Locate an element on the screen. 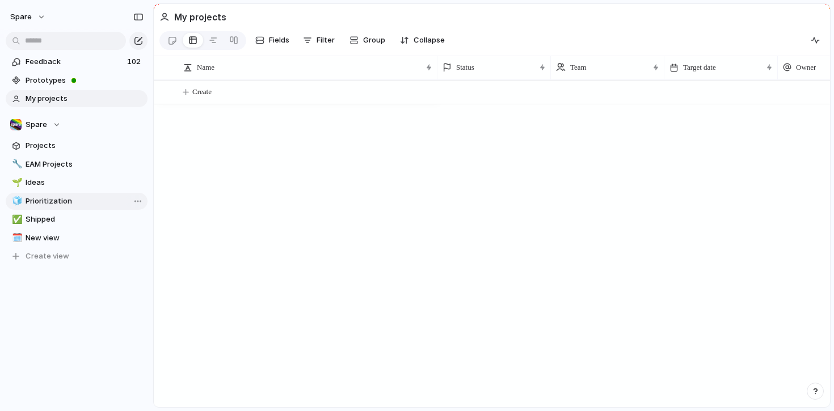  span: Fields is located at coordinates (279, 40).